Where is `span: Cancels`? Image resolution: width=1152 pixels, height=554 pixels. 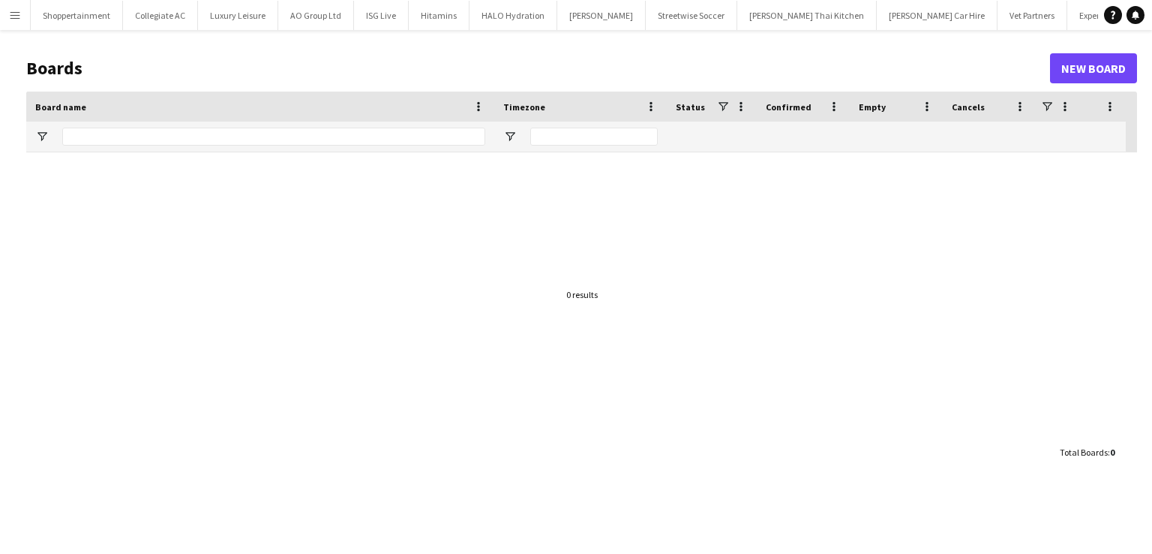
span: Cancels is located at coordinates (968, 107).